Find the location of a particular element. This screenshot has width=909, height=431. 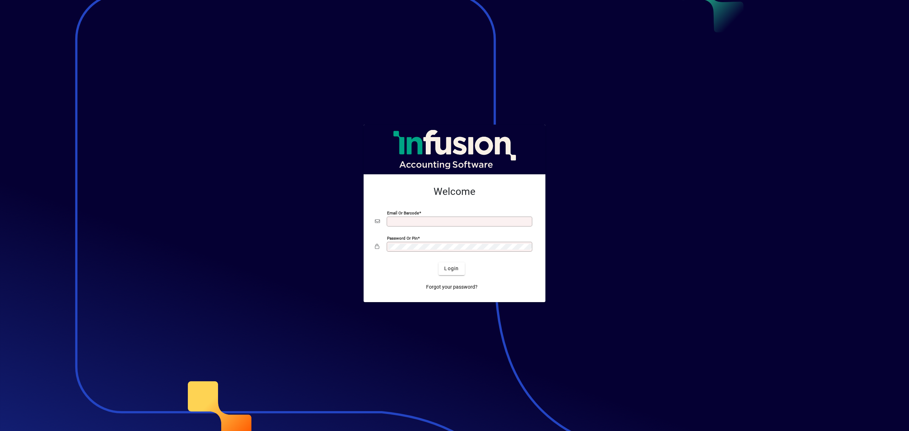

a: Forgot your password? is located at coordinates (451, 287).